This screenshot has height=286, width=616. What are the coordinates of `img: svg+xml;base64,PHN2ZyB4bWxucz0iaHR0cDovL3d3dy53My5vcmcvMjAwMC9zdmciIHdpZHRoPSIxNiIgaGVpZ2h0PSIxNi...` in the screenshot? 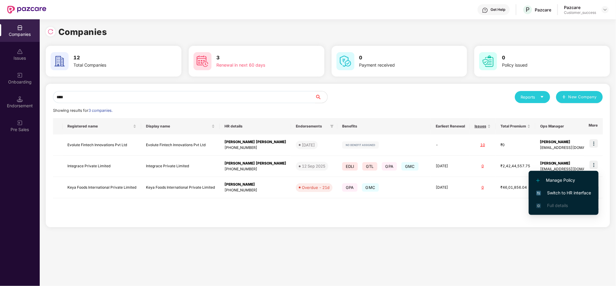 It's located at (539, 193).